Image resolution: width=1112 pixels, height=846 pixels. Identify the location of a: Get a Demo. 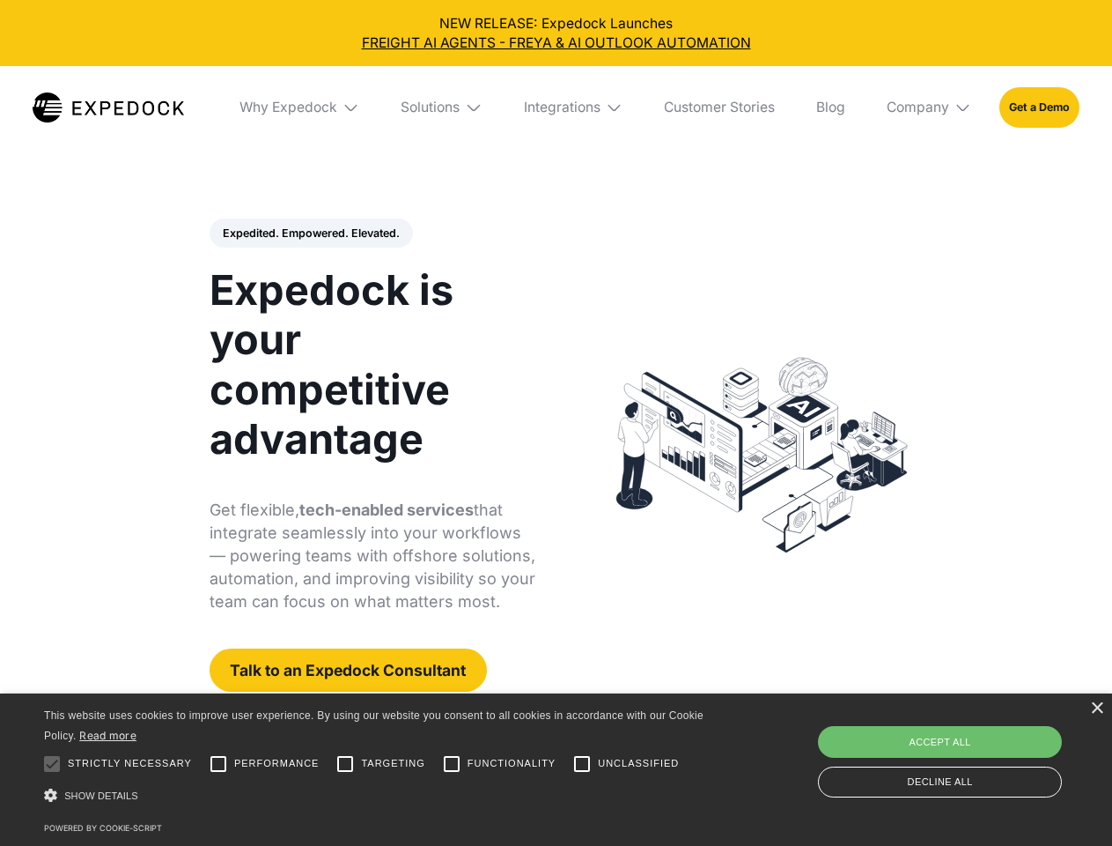
(1039, 107).